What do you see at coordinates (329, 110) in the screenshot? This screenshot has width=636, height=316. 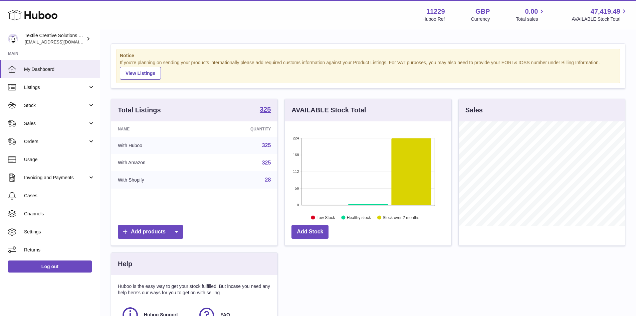 I see `h3: AVAILABLE Stock Total` at bounding box center [329, 110].